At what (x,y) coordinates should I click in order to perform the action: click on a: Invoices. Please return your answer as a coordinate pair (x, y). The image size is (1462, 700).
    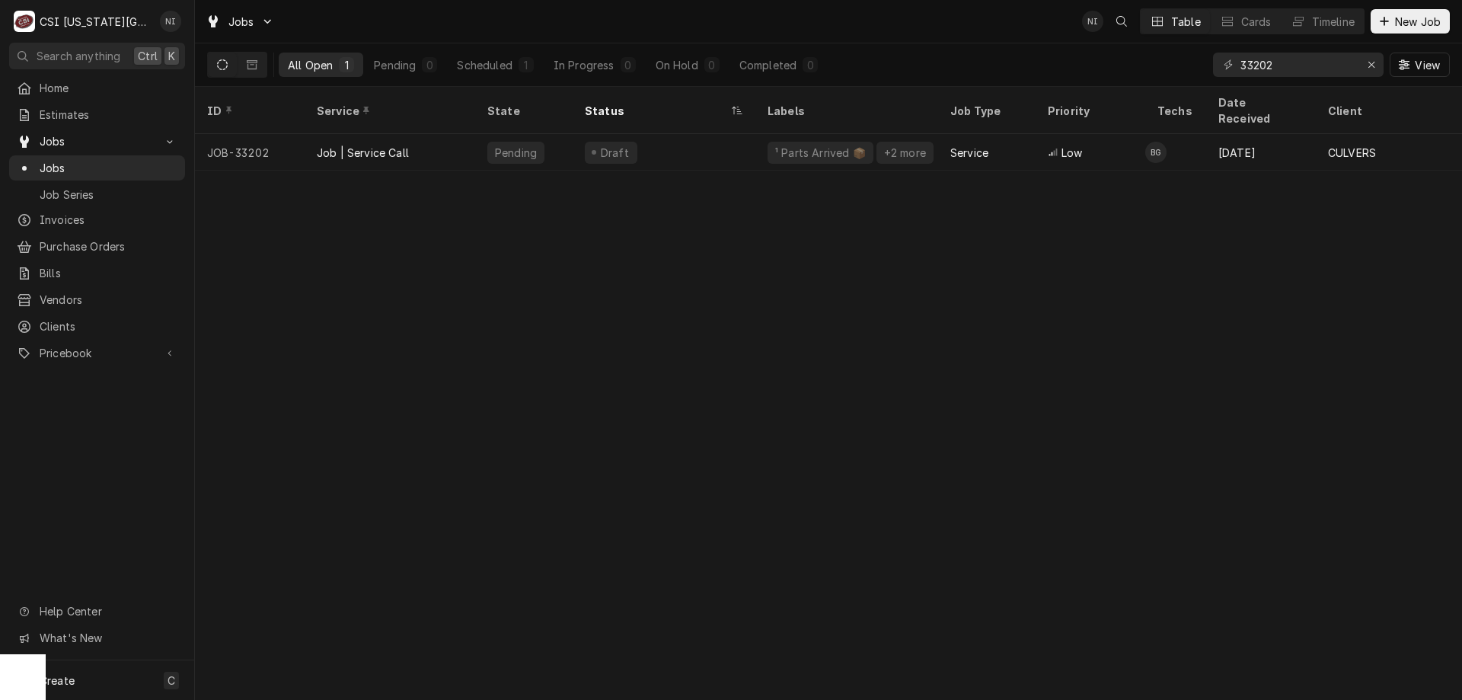
    Looking at the image, I should click on (97, 219).